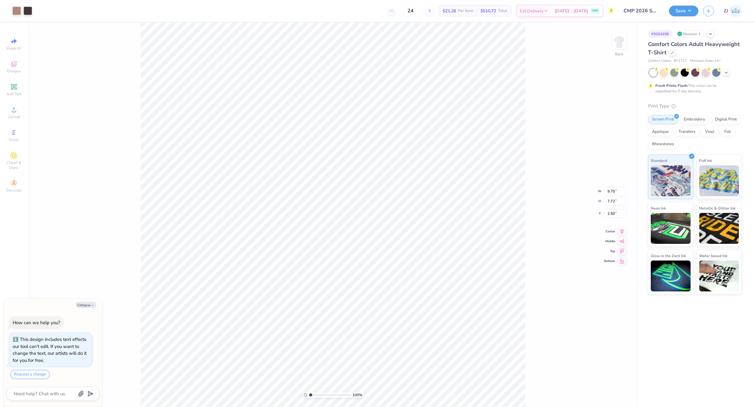 Image resolution: width=754 pixels, height=407 pixels. What do you see at coordinates (14, 190) in the screenshot?
I see `span: Decorate` at bounding box center [14, 190].